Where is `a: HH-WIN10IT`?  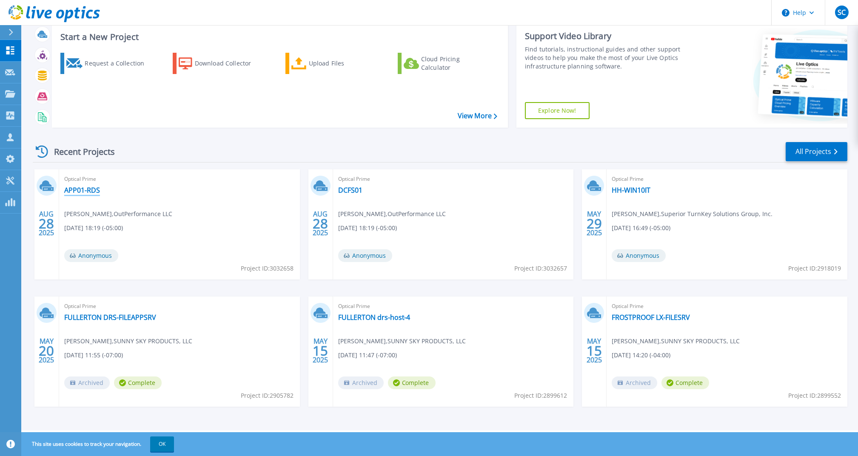
a: HH-WIN10IT is located at coordinates (631, 190).